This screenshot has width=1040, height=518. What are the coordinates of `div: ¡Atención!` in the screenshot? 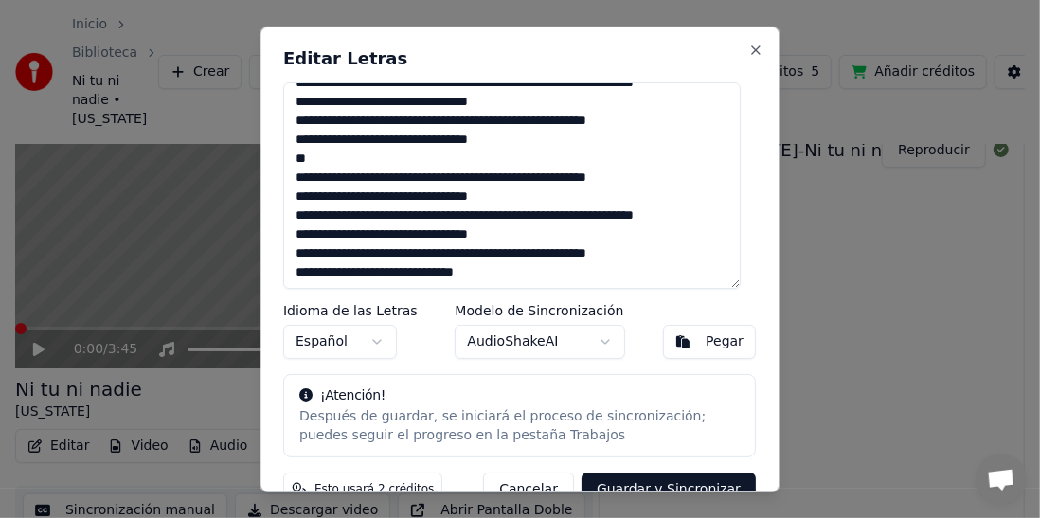 It's located at (520, 396).